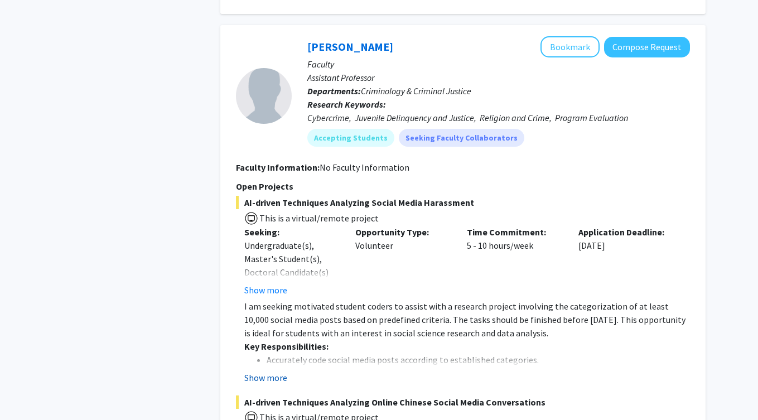 This screenshot has width=758, height=420. I want to click on p: Application Deadline:, so click(626, 232).